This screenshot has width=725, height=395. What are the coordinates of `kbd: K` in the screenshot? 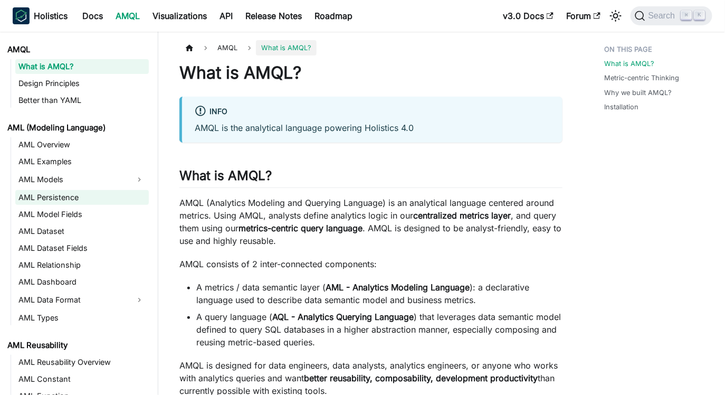 It's located at (700, 15).